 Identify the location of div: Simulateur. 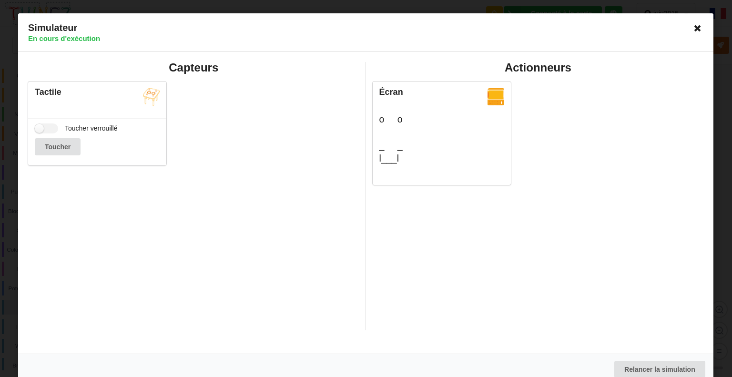
(366, 32).